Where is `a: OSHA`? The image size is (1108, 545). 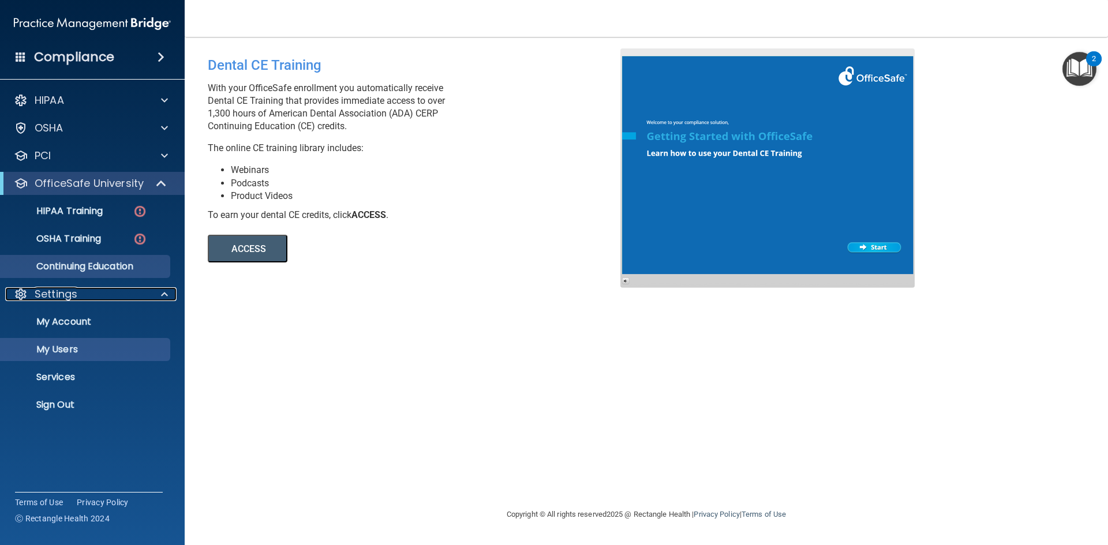 a: OSHA is located at coordinates (91, 128).